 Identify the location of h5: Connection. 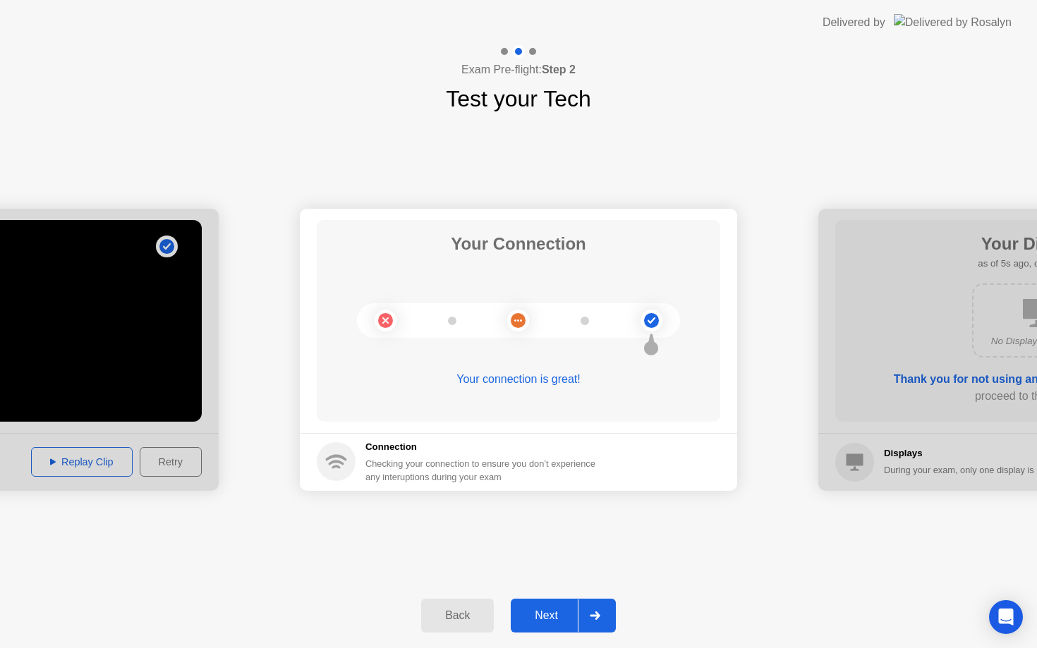
(484, 447).